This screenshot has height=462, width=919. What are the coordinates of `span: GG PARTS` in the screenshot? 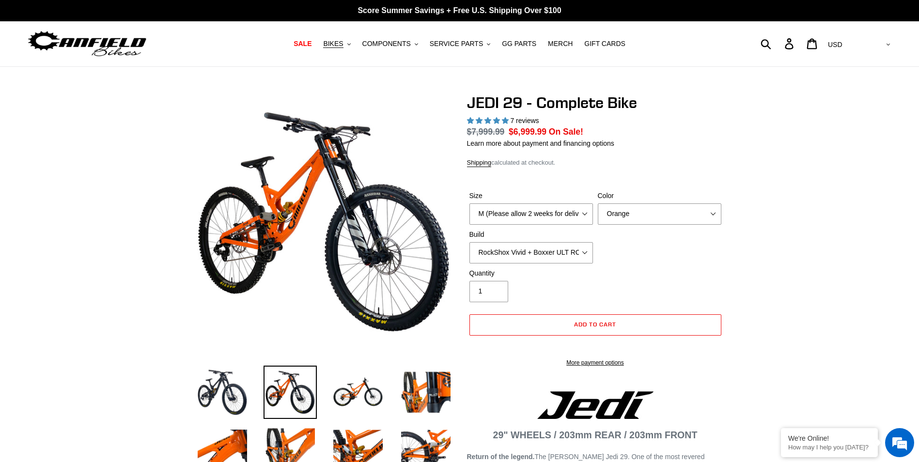 It's located at (519, 44).